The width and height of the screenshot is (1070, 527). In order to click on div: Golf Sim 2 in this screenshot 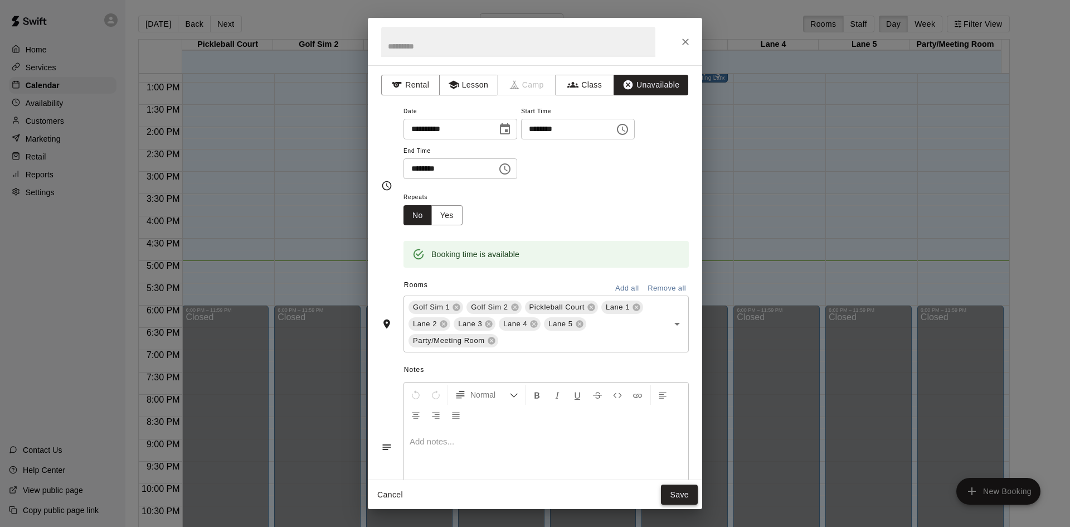, I will do `click(494, 307)`.